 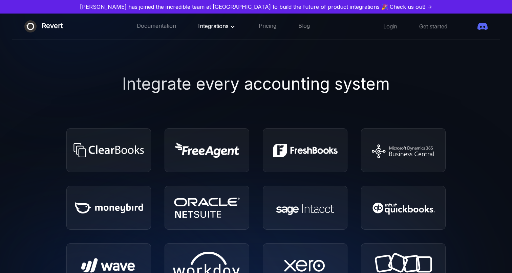 What do you see at coordinates (268, 26) in the screenshot?
I see `a: Pricing` at bounding box center [268, 26].